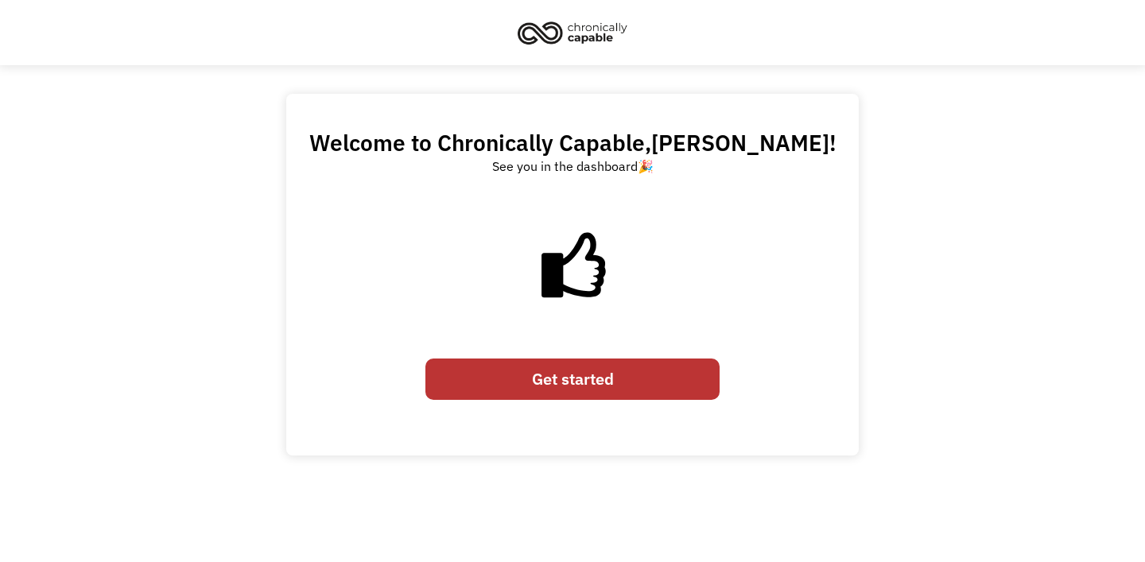  What do you see at coordinates (573, 379) in the screenshot?
I see `a: Get started` at bounding box center [573, 379].